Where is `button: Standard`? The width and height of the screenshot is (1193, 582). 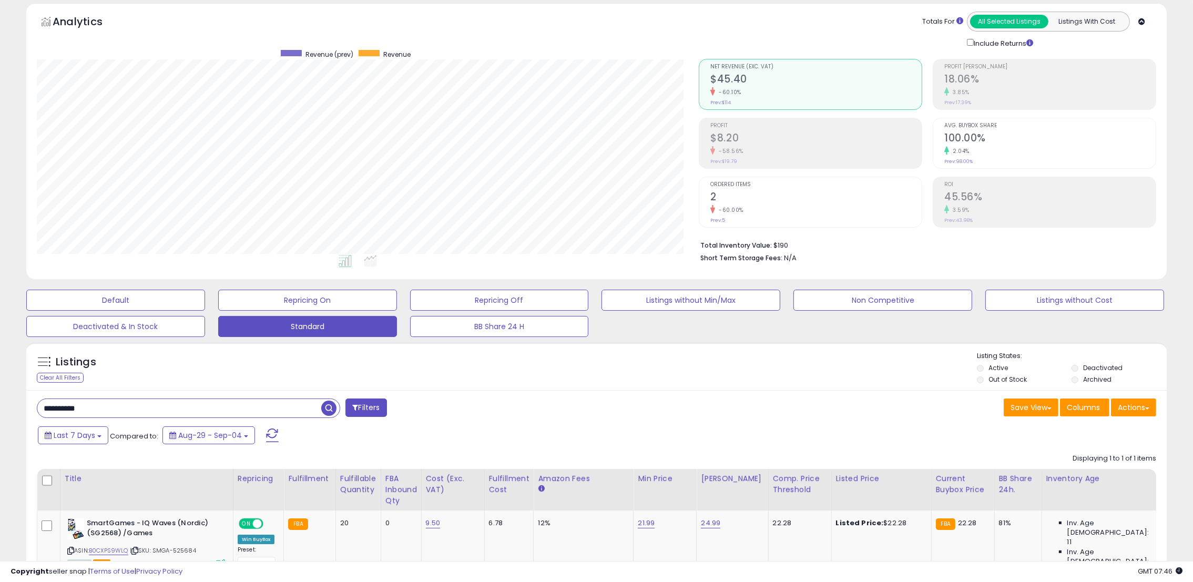
button: Standard is located at coordinates (308, 327).